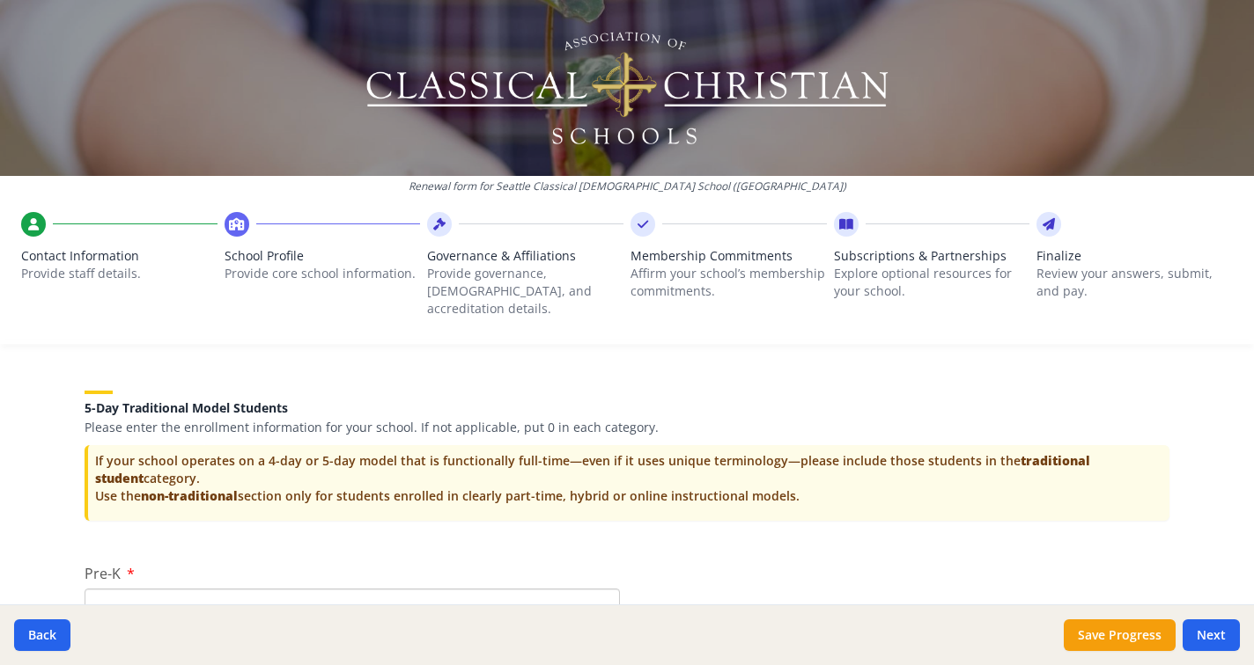 The height and width of the screenshot is (665, 1254). Describe the element at coordinates (119, 256) in the screenshot. I see `span: Contact Information` at that location.